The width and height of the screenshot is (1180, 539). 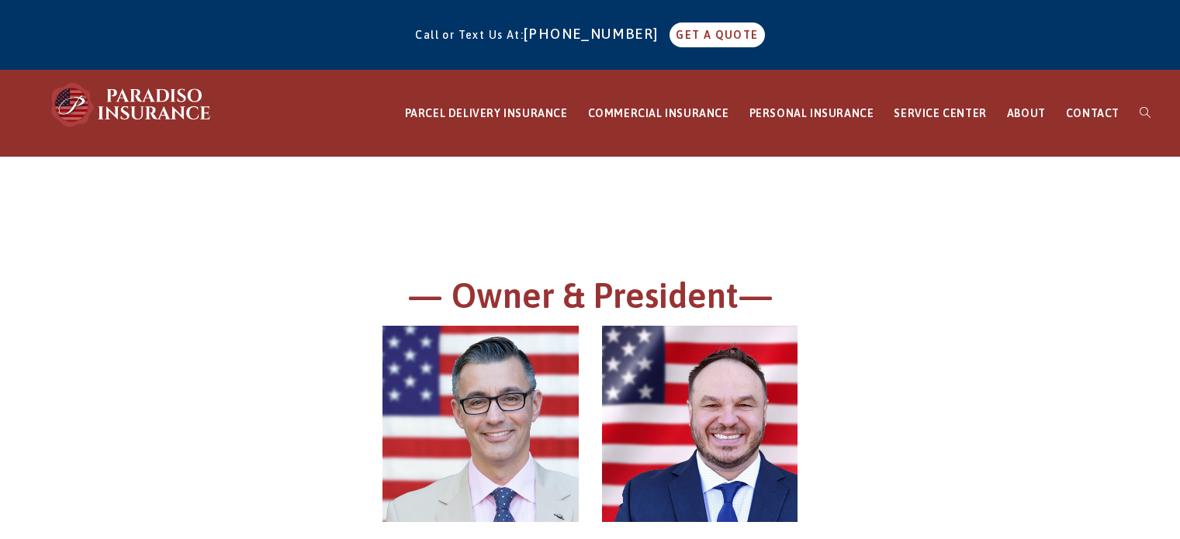 What do you see at coordinates (811, 113) in the screenshot?
I see `a: PERSONAL INSURANCE` at bounding box center [811, 113].